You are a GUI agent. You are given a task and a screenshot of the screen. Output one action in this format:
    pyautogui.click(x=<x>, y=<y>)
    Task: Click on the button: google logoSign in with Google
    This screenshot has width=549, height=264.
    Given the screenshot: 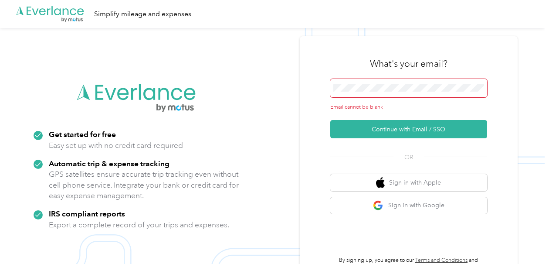 What is the action you would take?
    pyautogui.click(x=409, y=205)
    